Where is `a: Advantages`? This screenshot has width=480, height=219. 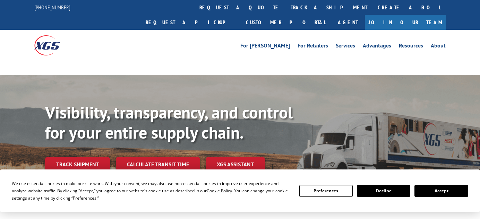 a: Advantages is located at coordinates (377, 47).